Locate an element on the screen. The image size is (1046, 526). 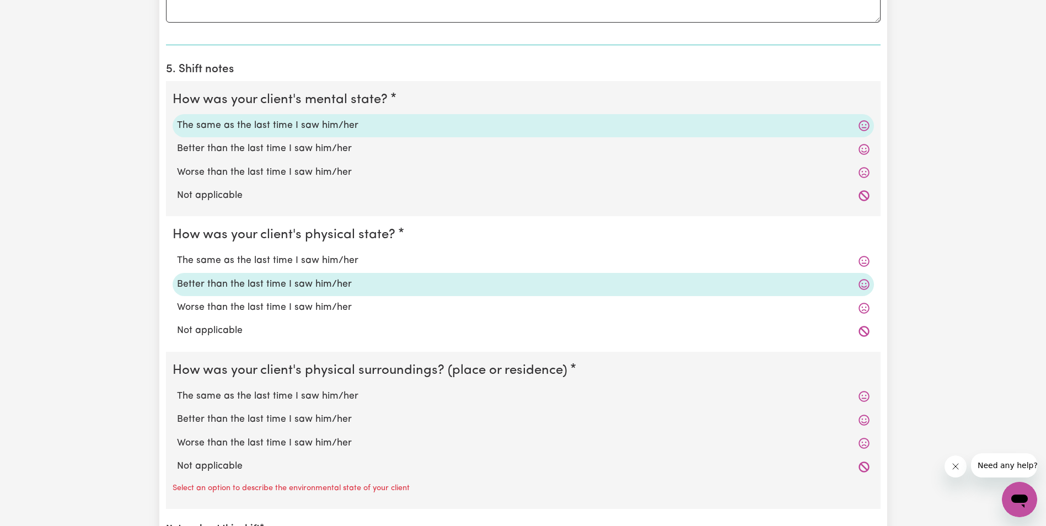
legend: How was your client's mental state? is located at coordinates (282, 100).